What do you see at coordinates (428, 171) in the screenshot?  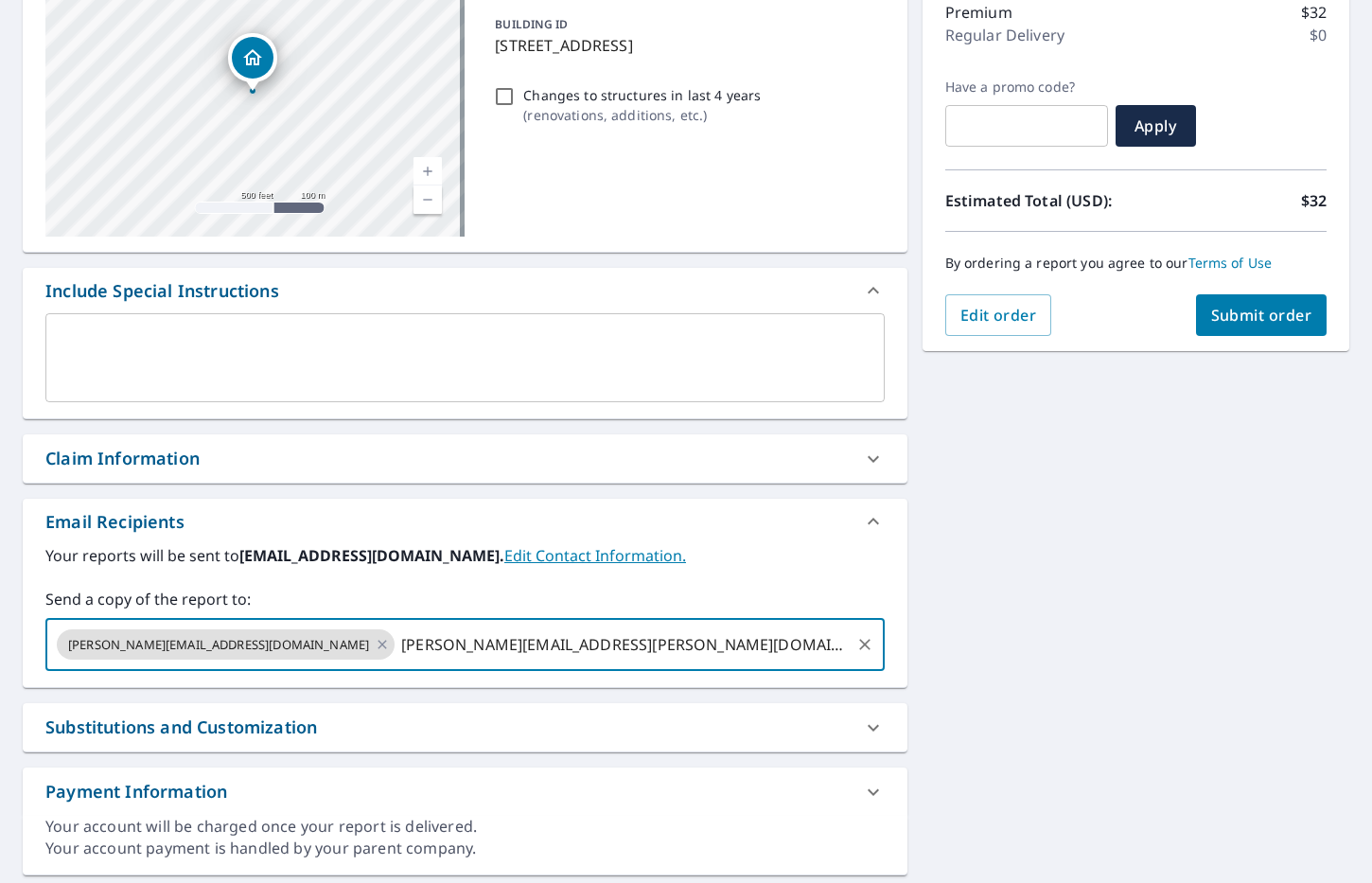 I see `a: Current Level 16, Zoom In` at bounding box center [428, 171].